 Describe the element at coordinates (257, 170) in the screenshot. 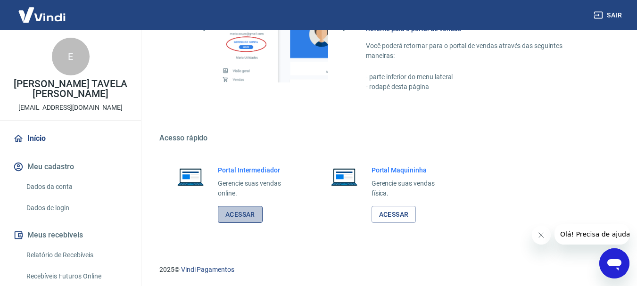

I see `h6: Portal Intermediador` at that location.